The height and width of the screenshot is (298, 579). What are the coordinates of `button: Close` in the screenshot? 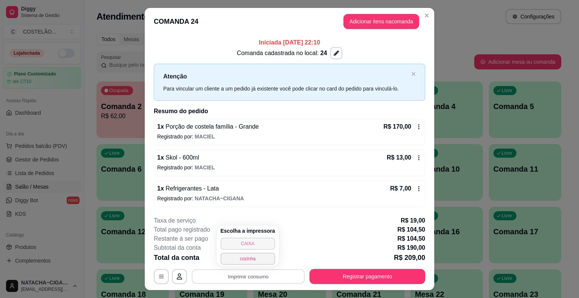 It's located at (427, 15).